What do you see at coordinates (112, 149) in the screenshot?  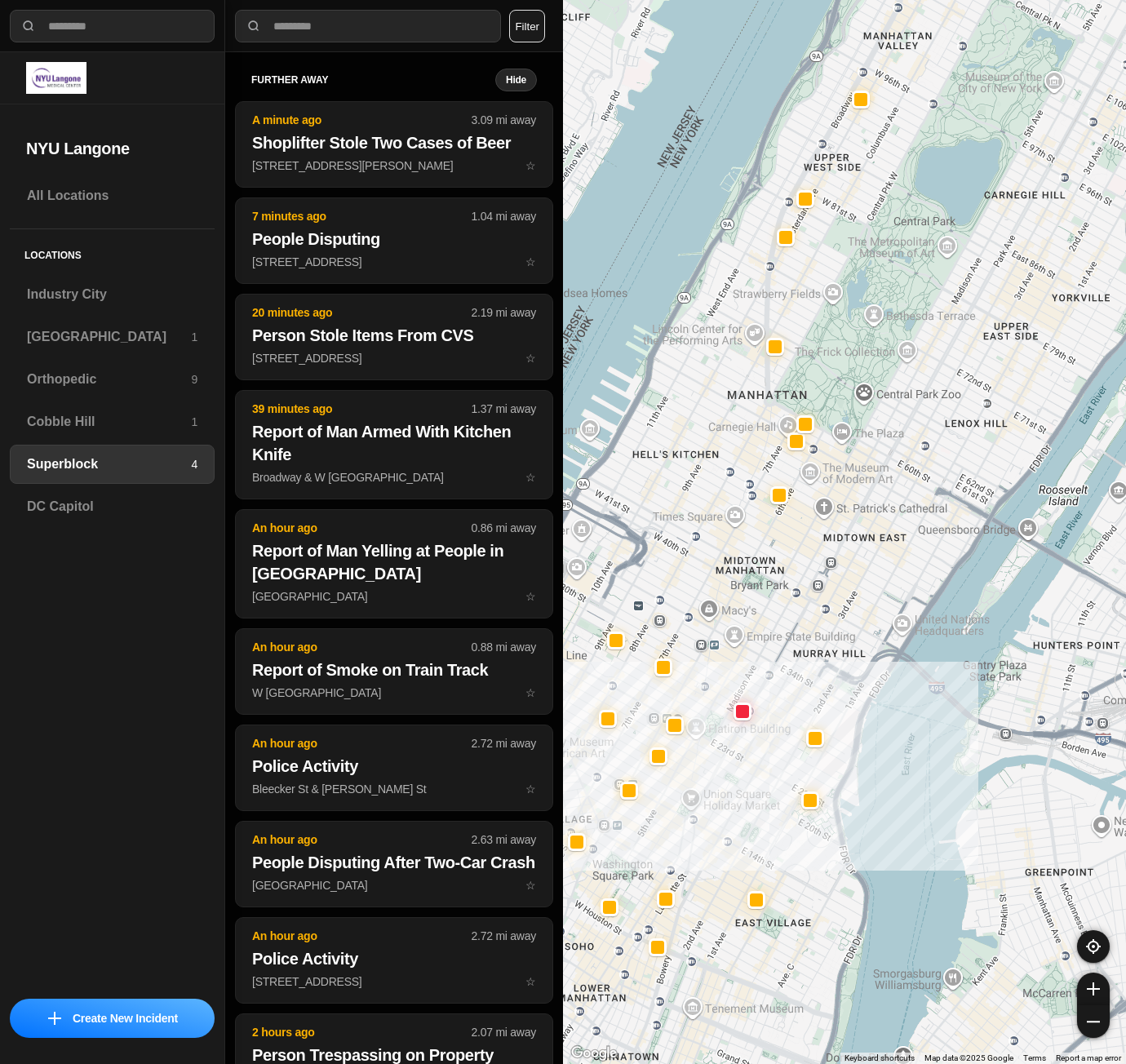 I see `h2: NYU Langone` at bounding box center [112, 149].